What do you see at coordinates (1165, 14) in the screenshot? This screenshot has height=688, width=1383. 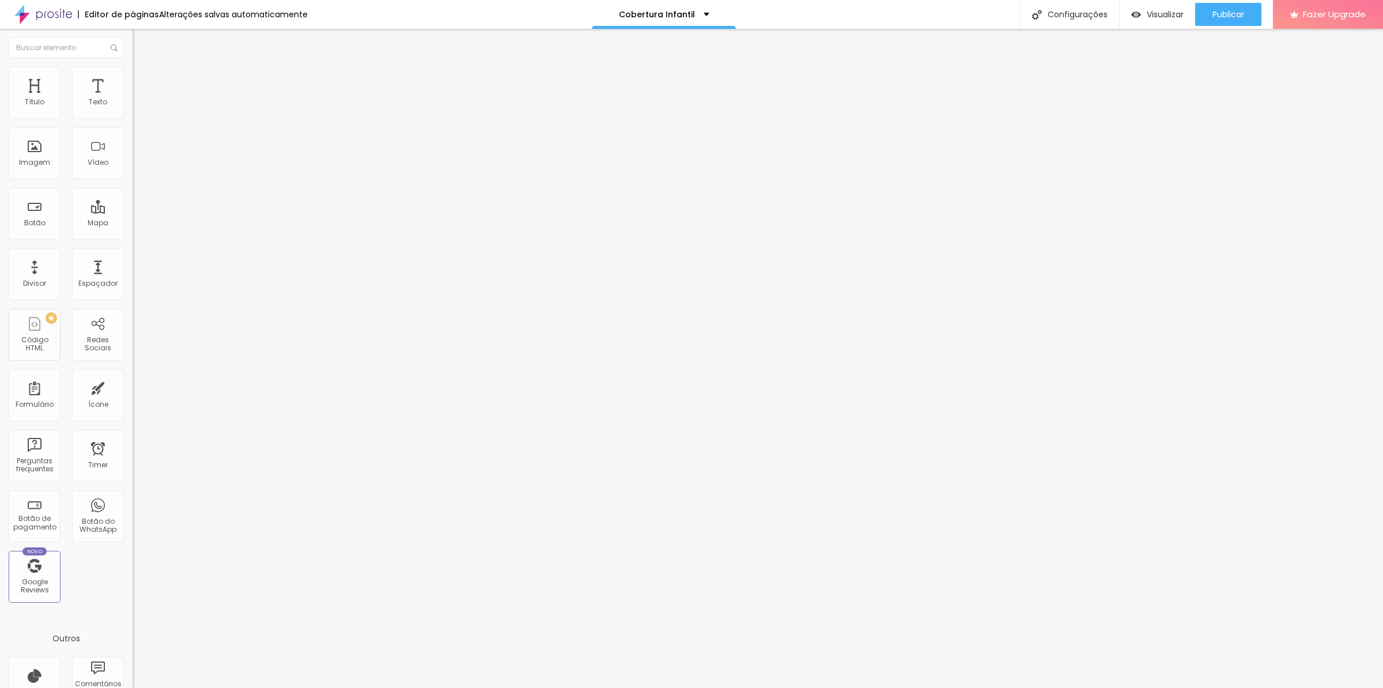 I see `span: Visualizar` at bounding box center [1165, 14].